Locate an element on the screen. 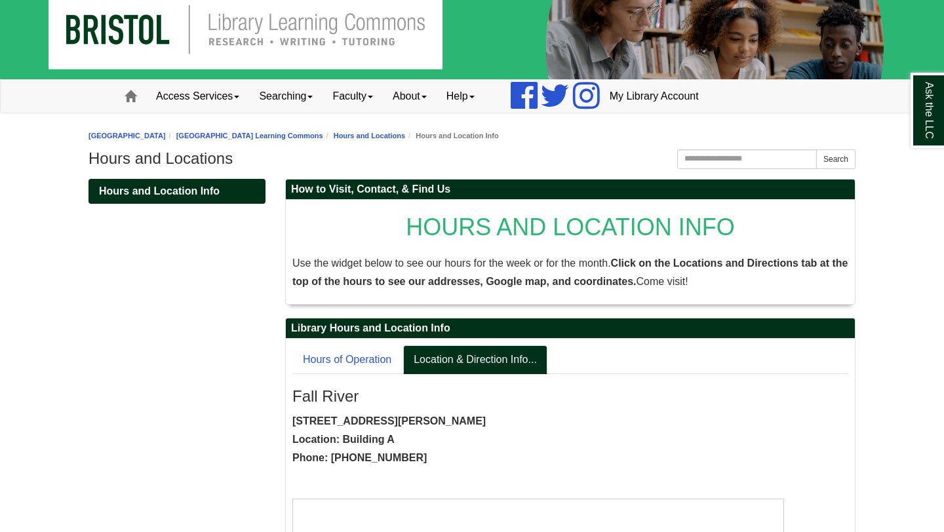 The height and width of the screenshot is (532, 944). nav: breadcrumb is located at coordinates (472, 136).